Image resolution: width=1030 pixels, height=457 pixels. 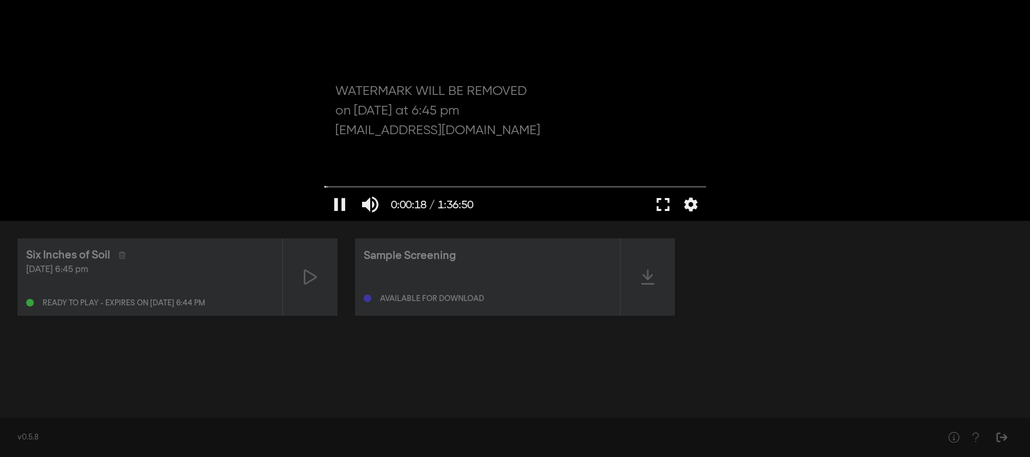 What do you see at coordinates (409, 256) in the screenshot?
I see `div: Sample Screening` at bounding box center [409, 256].